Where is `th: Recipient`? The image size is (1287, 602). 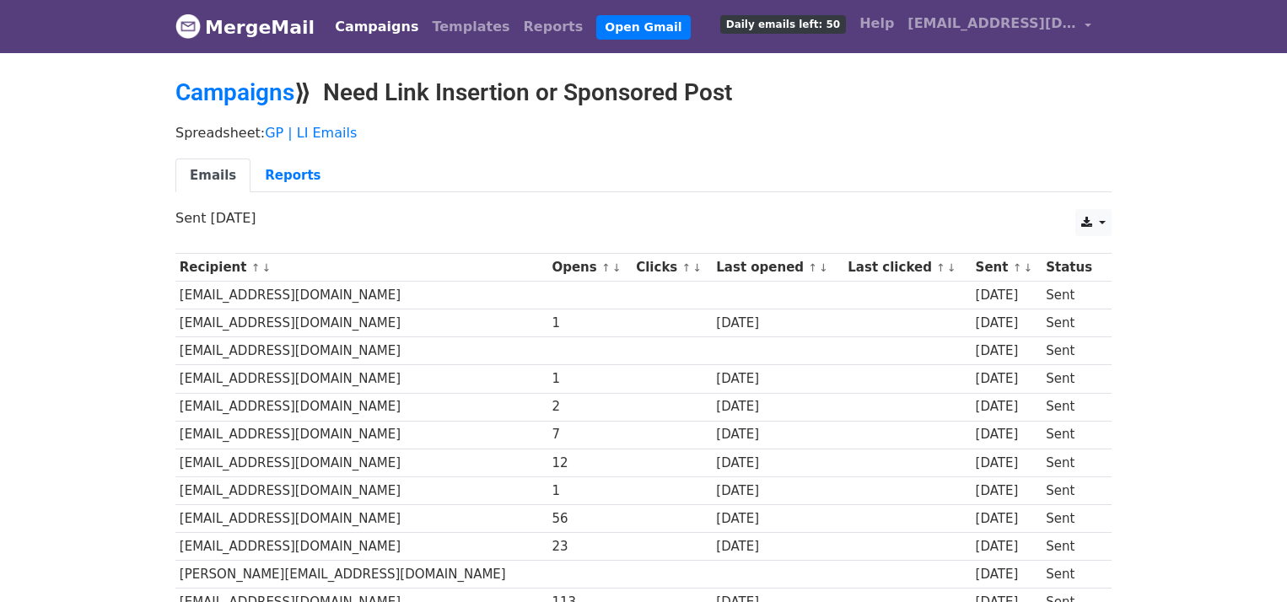
th: Recipient is located at coordinates (362, 267).